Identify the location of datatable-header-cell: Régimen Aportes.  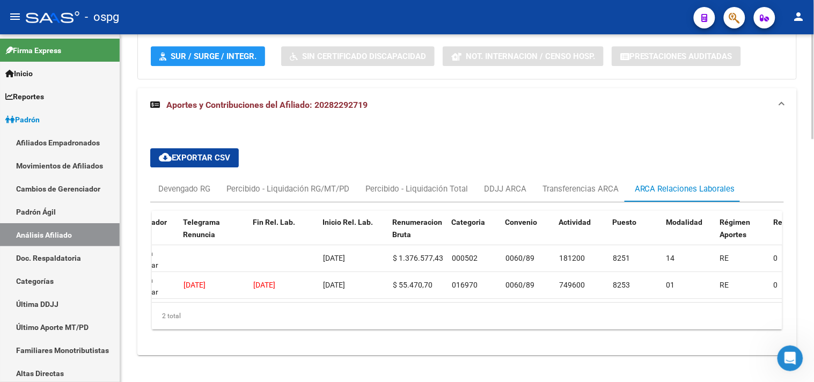
(742, 234).